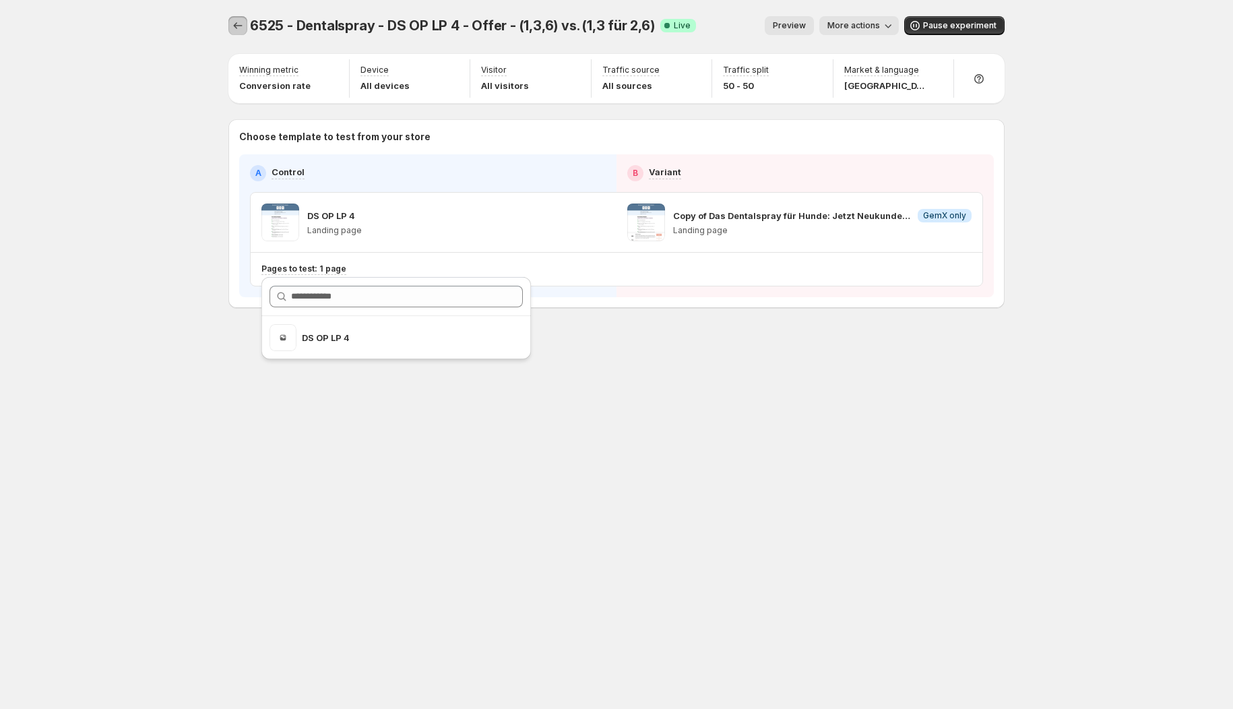 Image resolution: width=1233 pixels, height=709 pixels. I want to click on p: Variant, so click(665, 172).